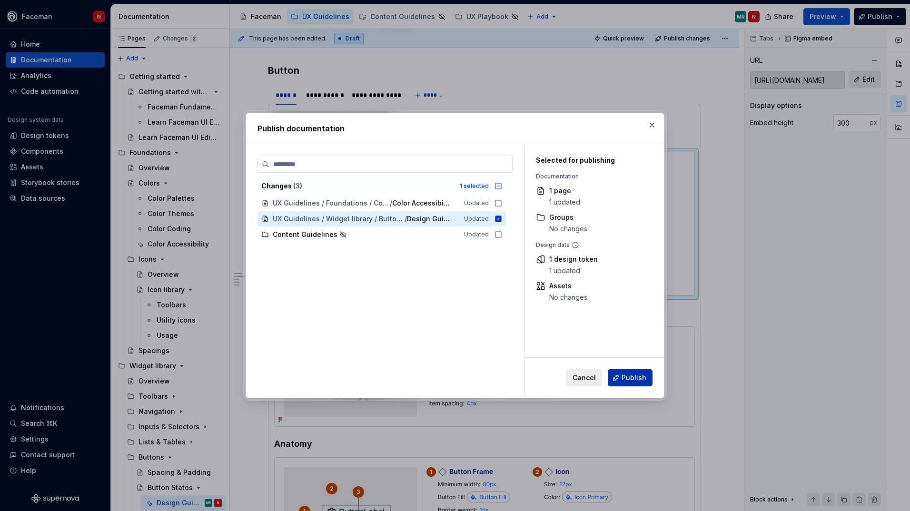  I want to click on span: Cancel, so click(584, 378).